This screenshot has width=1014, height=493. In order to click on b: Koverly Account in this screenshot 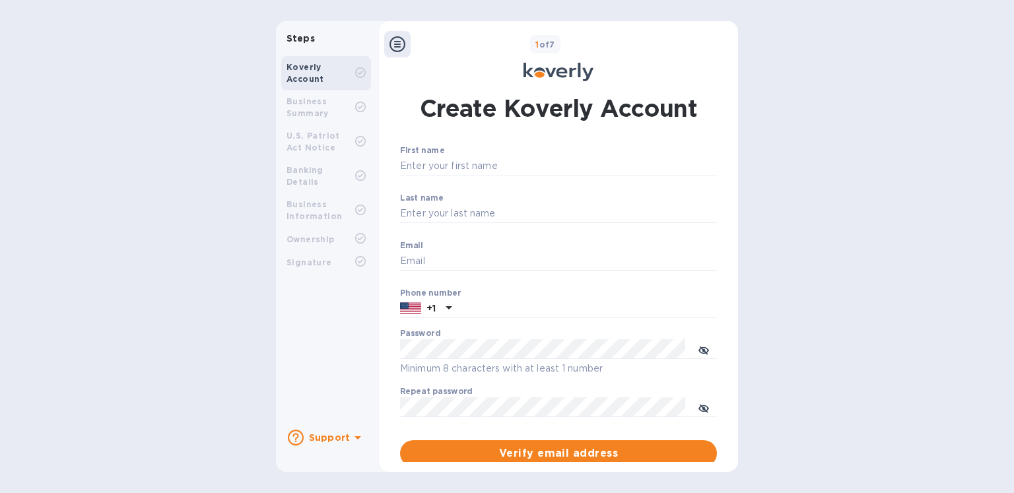, I will do `click(305, 73)`.